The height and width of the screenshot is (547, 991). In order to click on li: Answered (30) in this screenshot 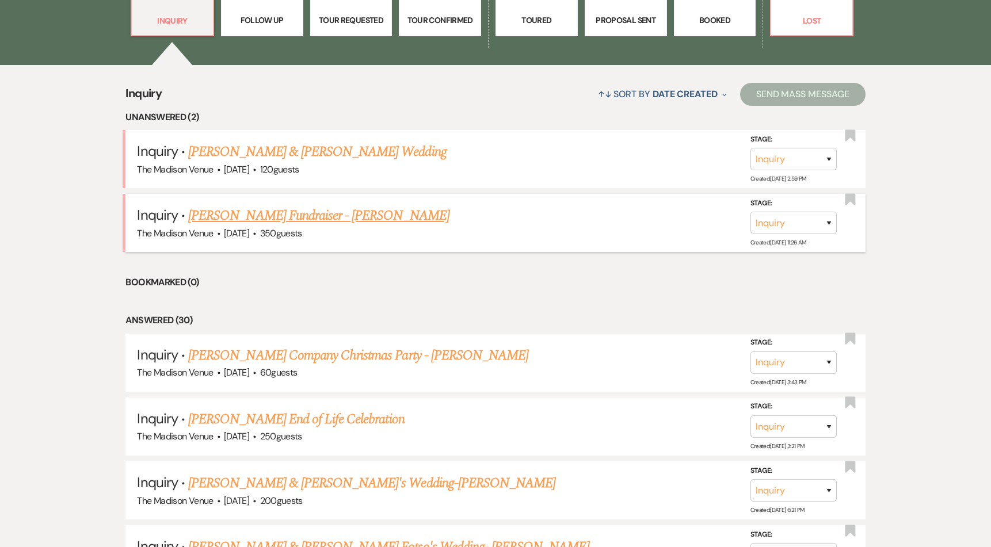, I will do `click(495, 321)`.